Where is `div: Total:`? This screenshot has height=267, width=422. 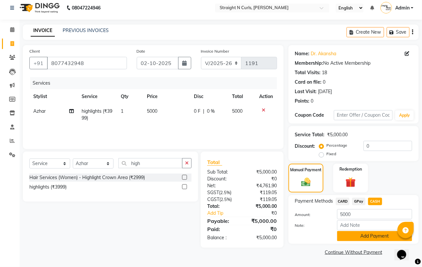 div: Total: is located at coordinates (222, 206).